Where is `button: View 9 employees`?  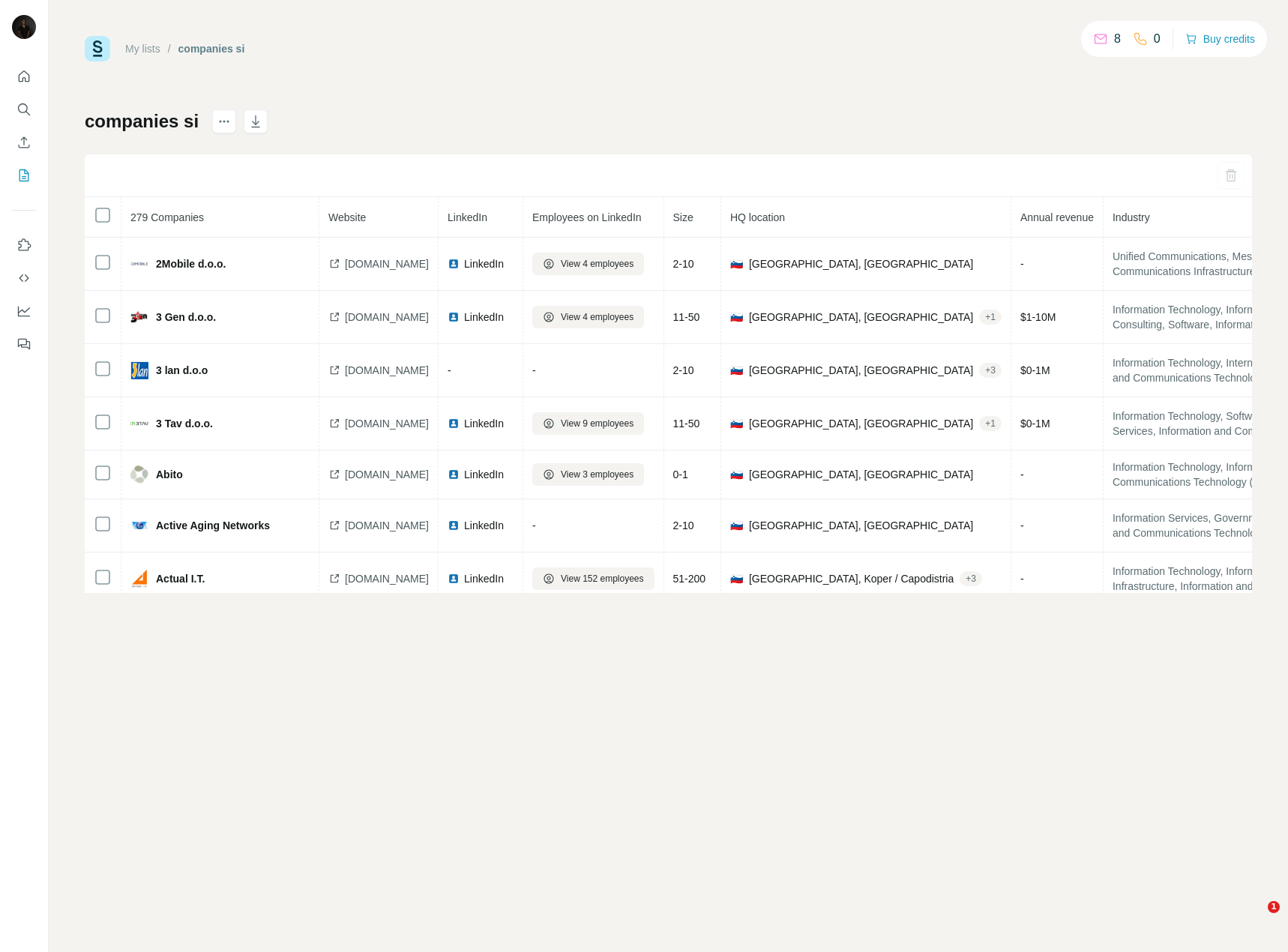
button: View 9 employees is located at coordinates (588, 423).